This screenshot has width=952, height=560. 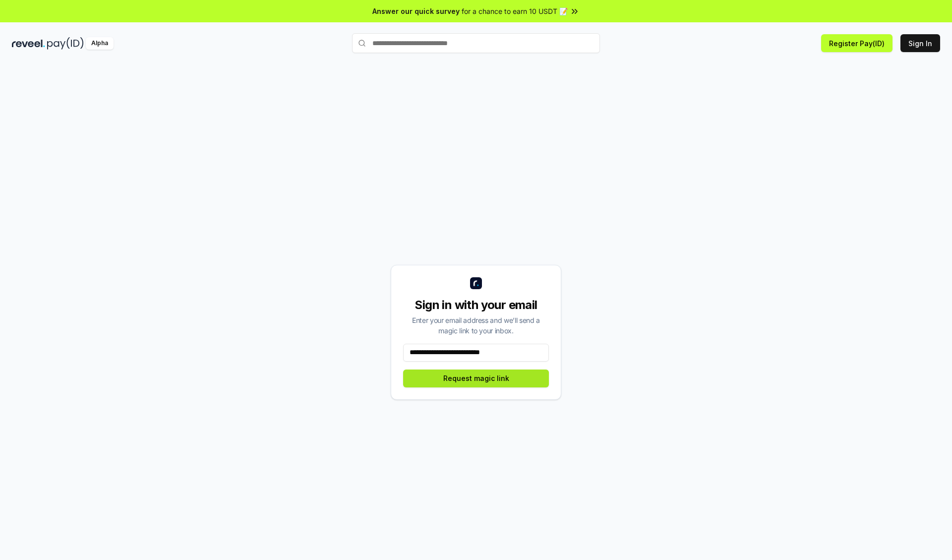 What do you see at coordinates (476, 283) in the screenshot?
I see `img: logo_small` at bounding box center [476, 283].